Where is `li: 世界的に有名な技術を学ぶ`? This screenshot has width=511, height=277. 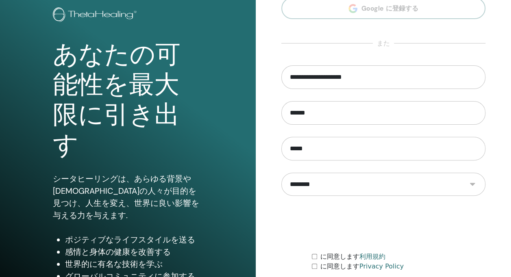
li: 世界的に有名な技術を学ぶ is located at coordinates (134, 264).